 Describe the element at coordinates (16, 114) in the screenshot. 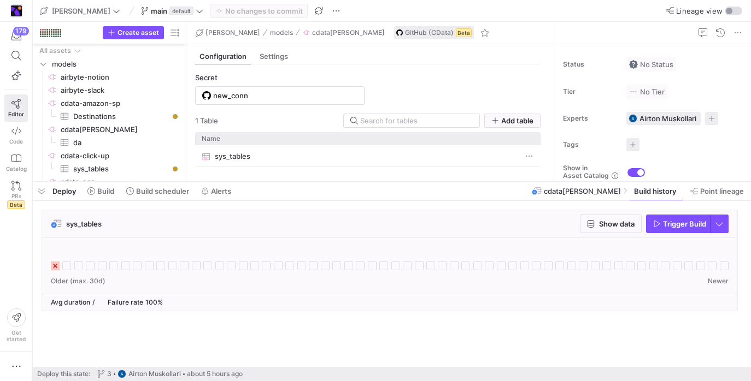

I see `span: Editor` at that location.